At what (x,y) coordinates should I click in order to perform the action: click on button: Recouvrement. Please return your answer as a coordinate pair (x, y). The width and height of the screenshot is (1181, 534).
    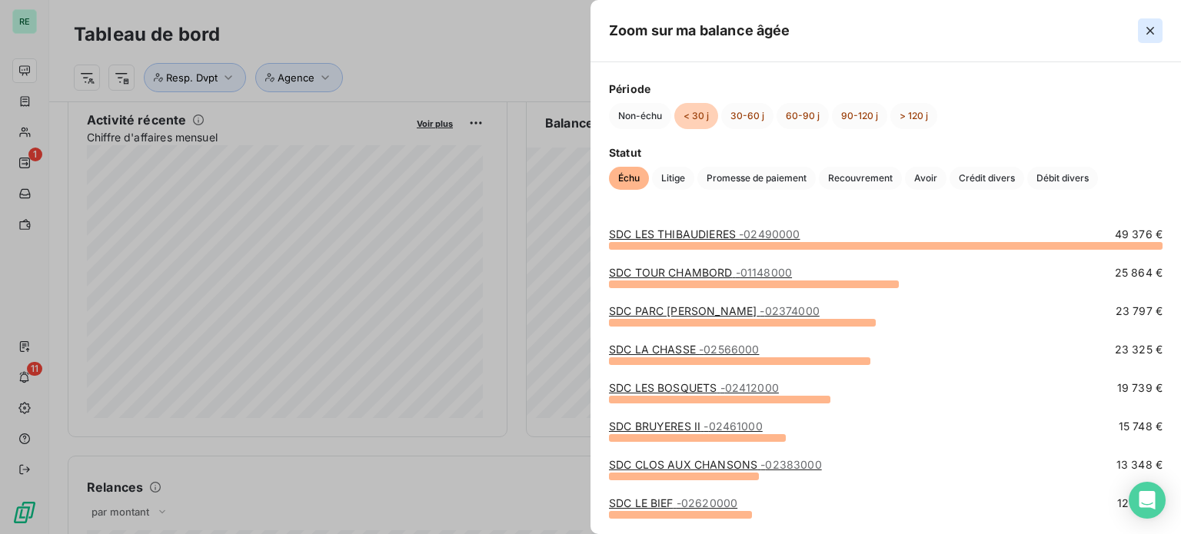
    Looking at the image, I should click on (861, 178).